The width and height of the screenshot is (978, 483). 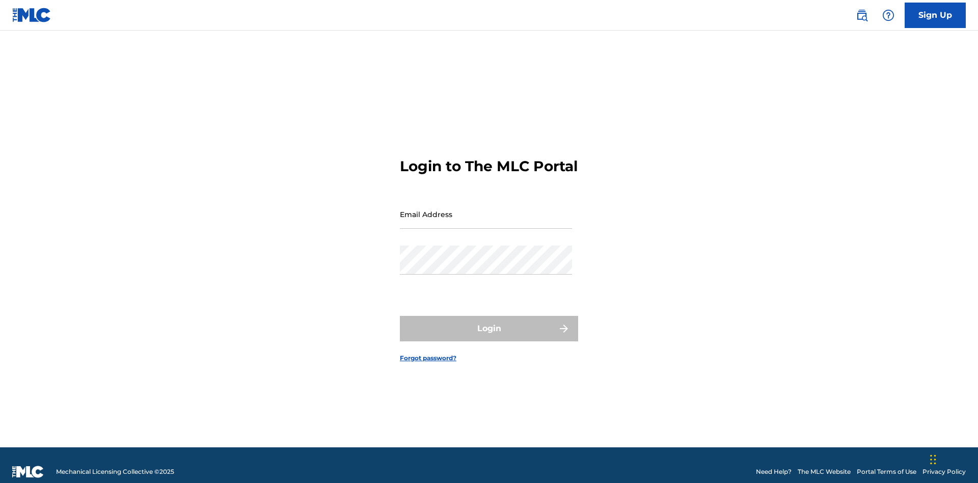 I want to click on img: search, so click(x=862, y=15).